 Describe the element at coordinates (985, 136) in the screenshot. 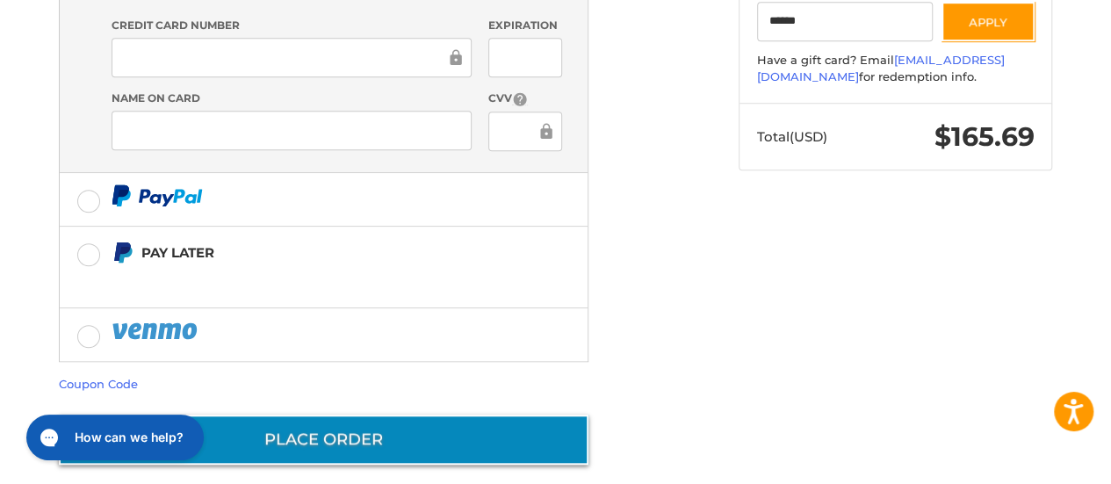

I see `span: $165.69` at that location.